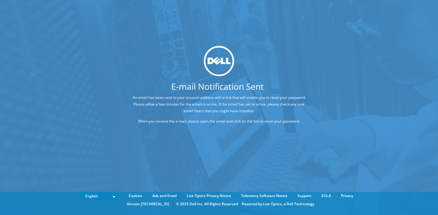  I want to click on a: Ads and Email, so click(164, 196).